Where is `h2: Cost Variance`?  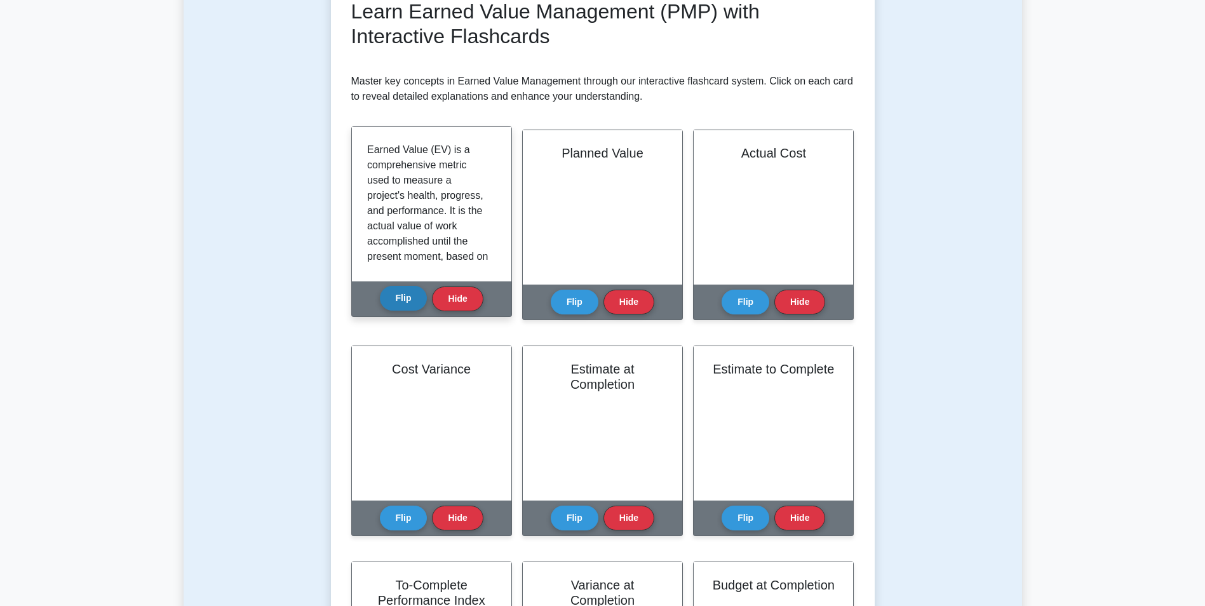
h2: Cost Variance is located at coordinates (431, 369).